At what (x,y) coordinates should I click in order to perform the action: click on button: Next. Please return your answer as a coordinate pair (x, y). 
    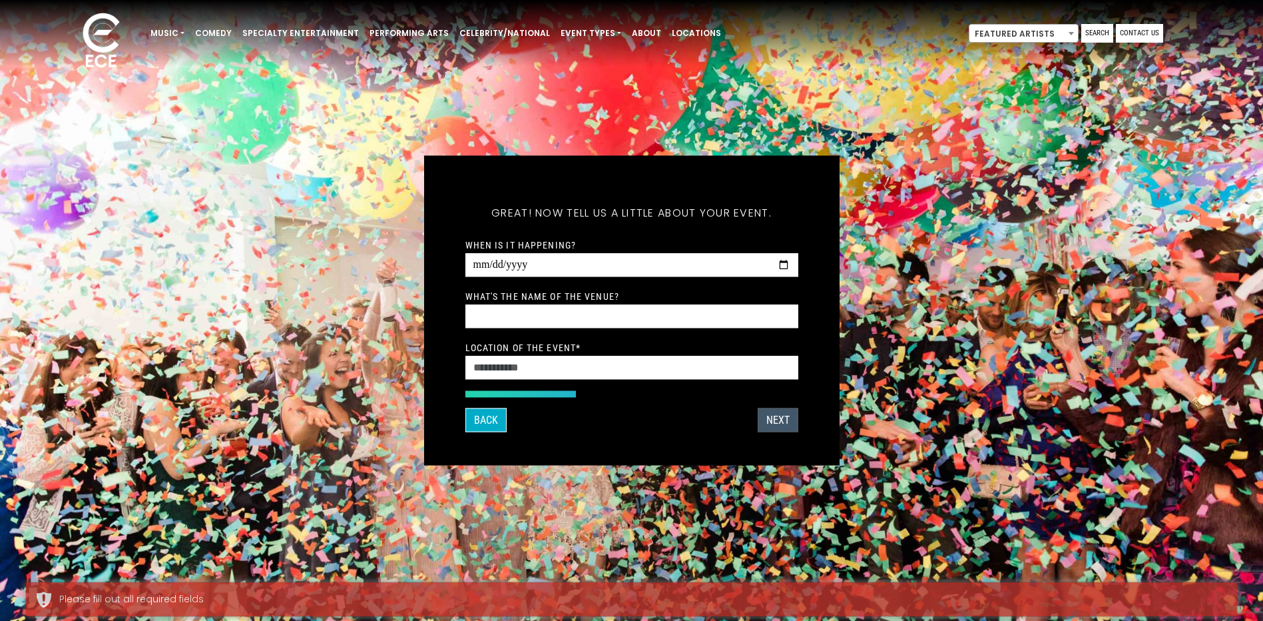
    Looking at the image, I should click on (778, 420).